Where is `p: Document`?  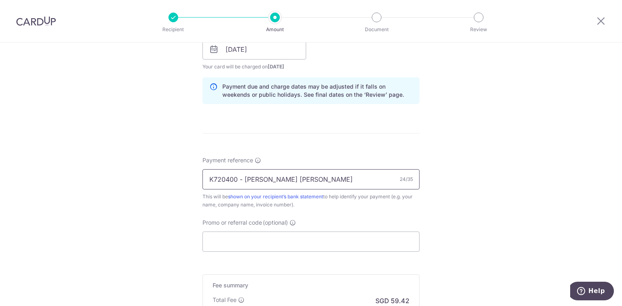
p: Document is located at coordinates (377, 30).